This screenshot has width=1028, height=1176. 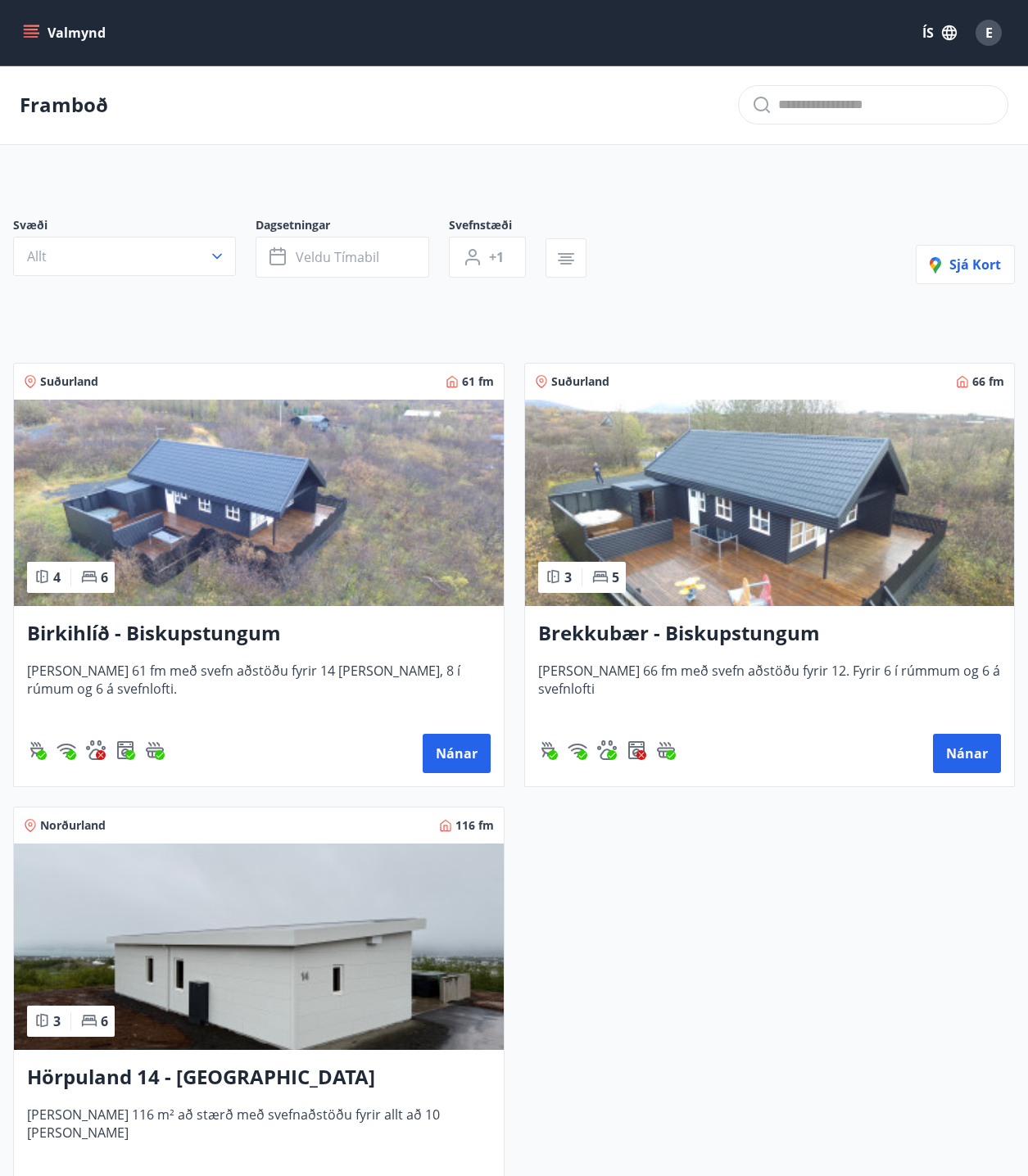 What do you see at coordinates (37, 257) in the screenshot?
I see `span: Allt` at bounding box center [37, 257].